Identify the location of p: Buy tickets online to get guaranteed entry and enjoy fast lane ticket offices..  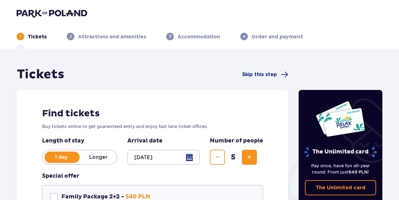
(153, 126).